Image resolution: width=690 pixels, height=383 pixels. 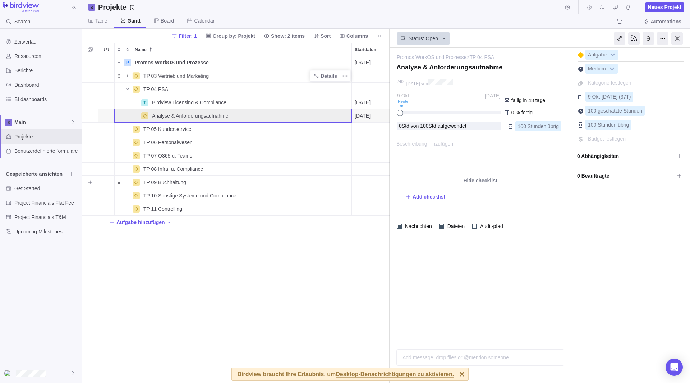 I want to click on span: Aufgabe hinzufügen, so click(x=137, y=222).